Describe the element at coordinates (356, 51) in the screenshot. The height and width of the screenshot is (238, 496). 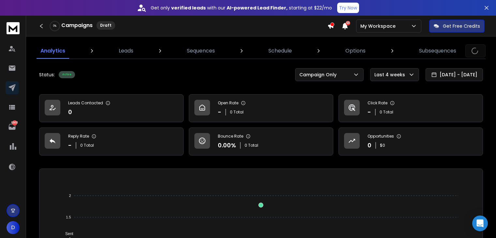
I see `p: Options` at that location.